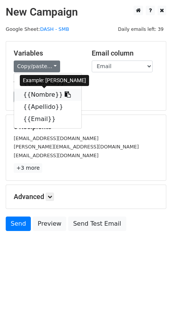 The height and width of the screenshot is (325, 172). I want to click on span: Daily emails left: 39, so click(141, 29).